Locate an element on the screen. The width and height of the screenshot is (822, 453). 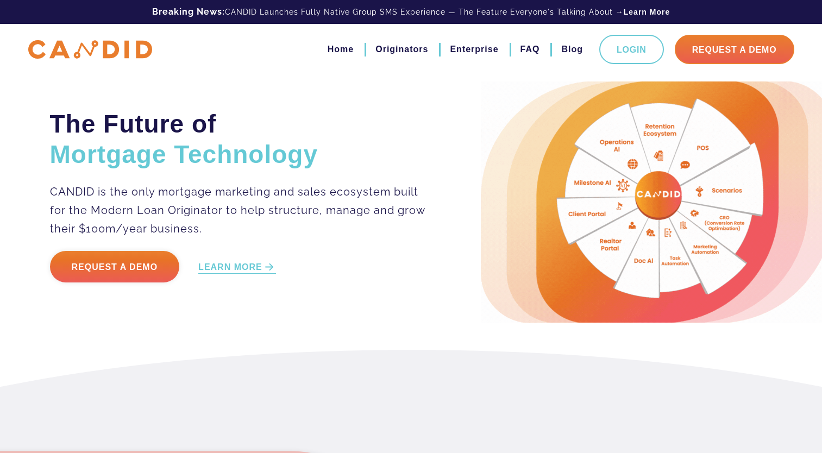
a: Originators is located at coordinates (402, 49).